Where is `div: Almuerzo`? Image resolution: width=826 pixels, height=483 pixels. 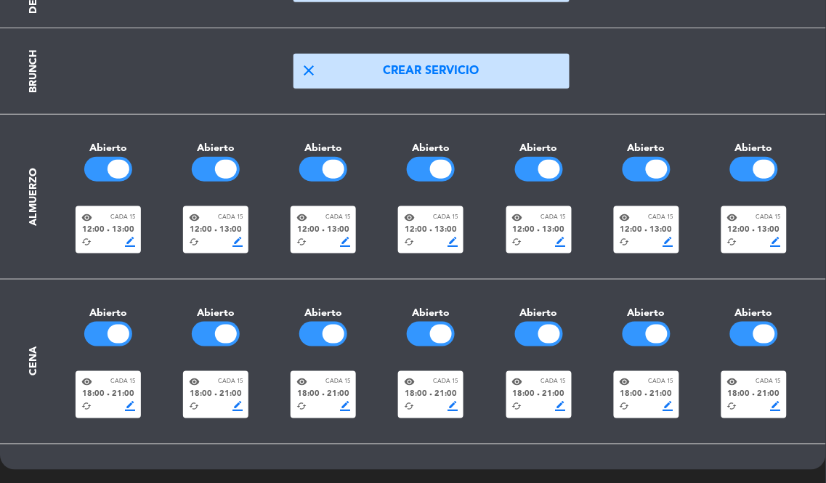
div: Almuerzo is located at coordinates (33, 197).